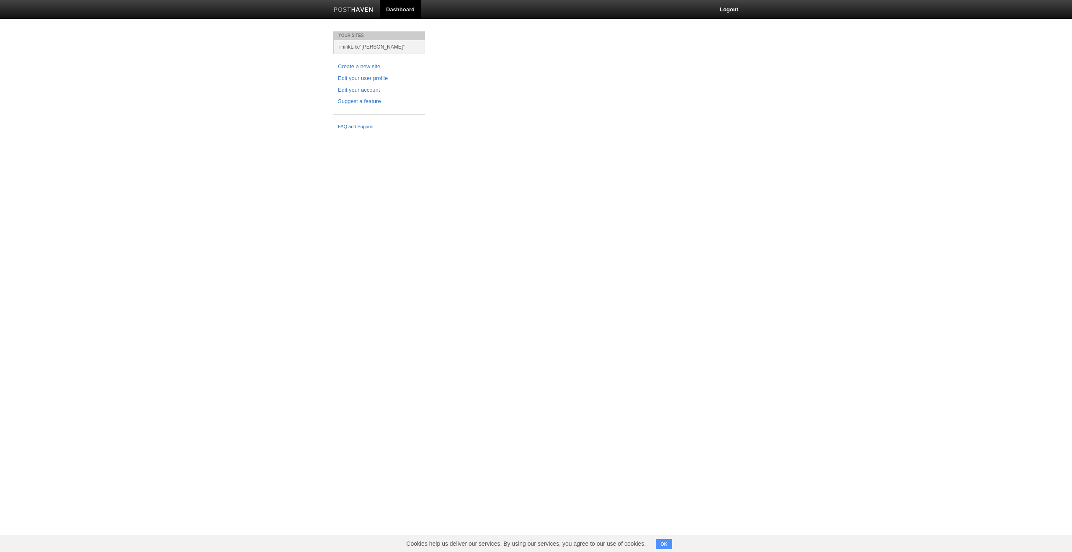  I want to click on a: Suggest a feature, so click(379, 101).